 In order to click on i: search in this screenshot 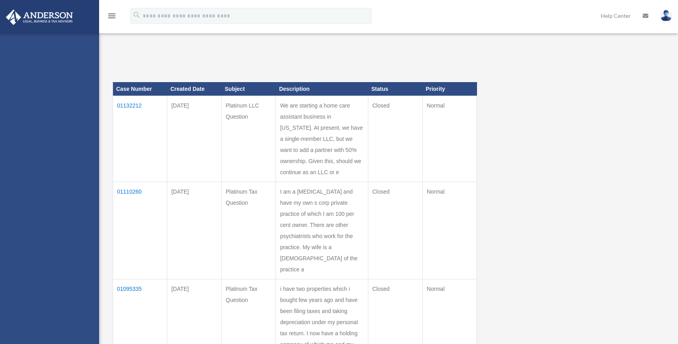, I will do `click(137, 15)`.